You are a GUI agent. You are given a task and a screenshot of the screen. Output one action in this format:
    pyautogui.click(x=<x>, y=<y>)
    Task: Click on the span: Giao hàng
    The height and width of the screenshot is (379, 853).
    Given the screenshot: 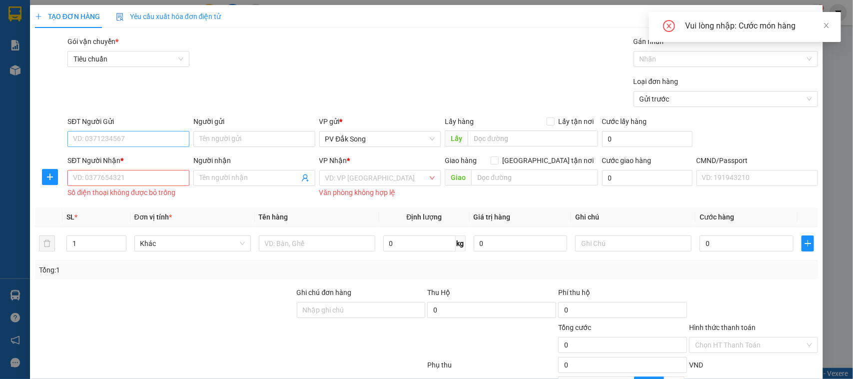 What is the action you would take?
    pyautogui.click(x=461, y=160)
    